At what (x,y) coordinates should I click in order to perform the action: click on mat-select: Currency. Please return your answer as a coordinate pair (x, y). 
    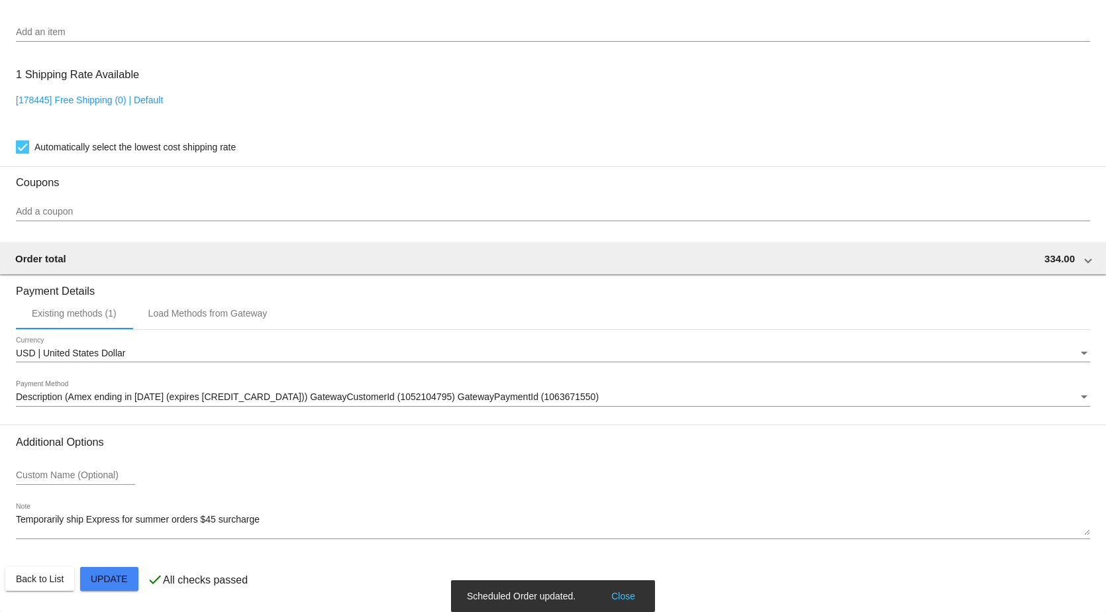
    Looking at the image, I should click on (553, 354).